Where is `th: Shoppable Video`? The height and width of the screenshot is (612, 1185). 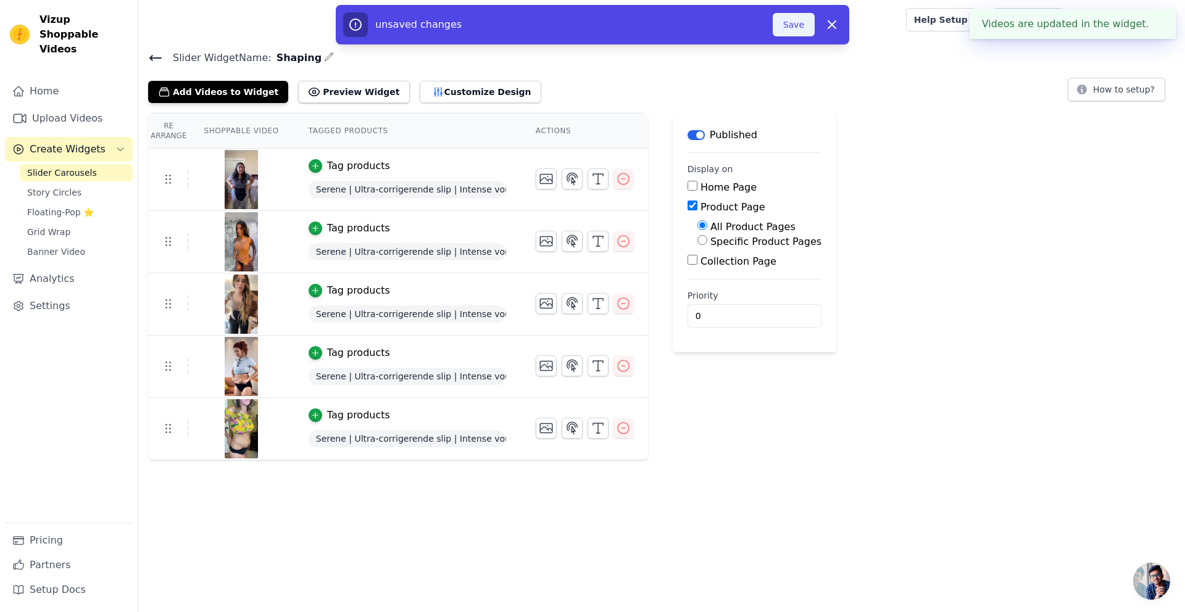 th: Shoppable Video is located at coordinates (241, 131).